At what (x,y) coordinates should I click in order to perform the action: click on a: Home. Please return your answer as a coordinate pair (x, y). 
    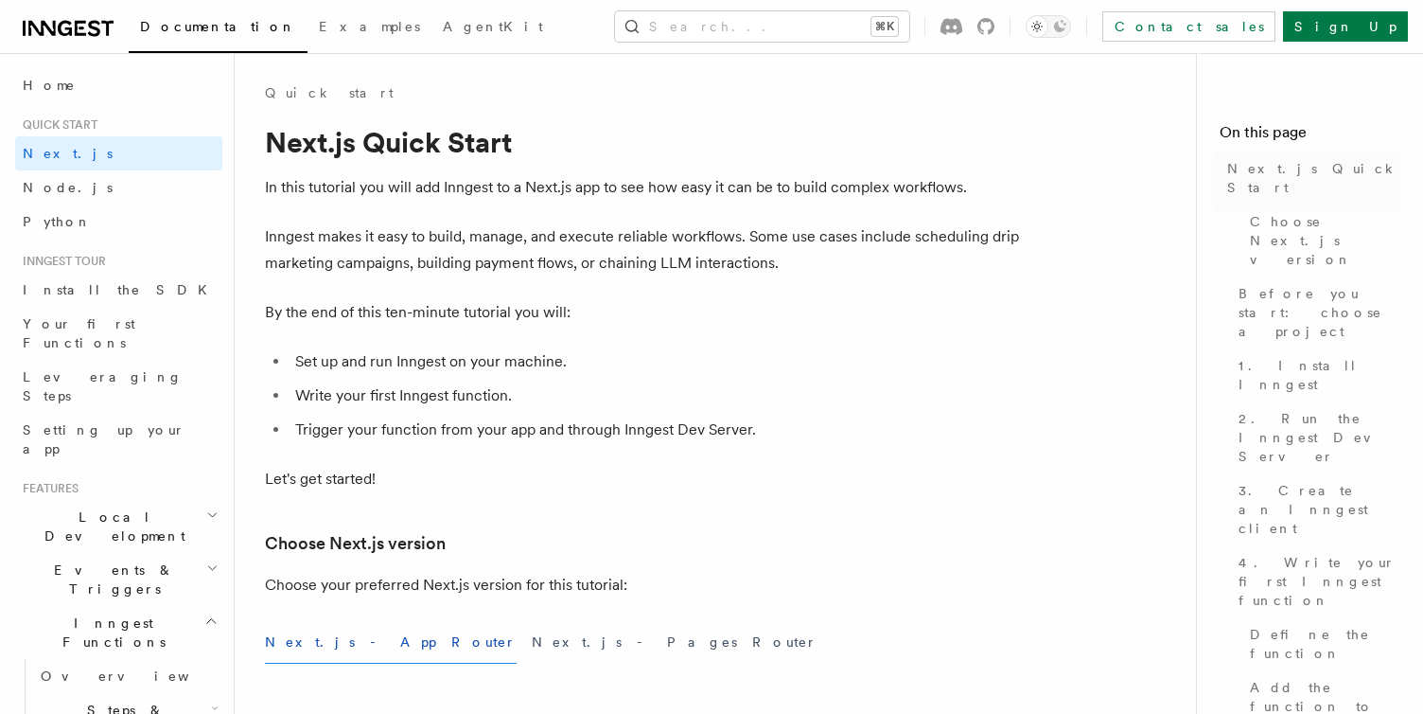
    Looking at the image, I should click on (118, 85).